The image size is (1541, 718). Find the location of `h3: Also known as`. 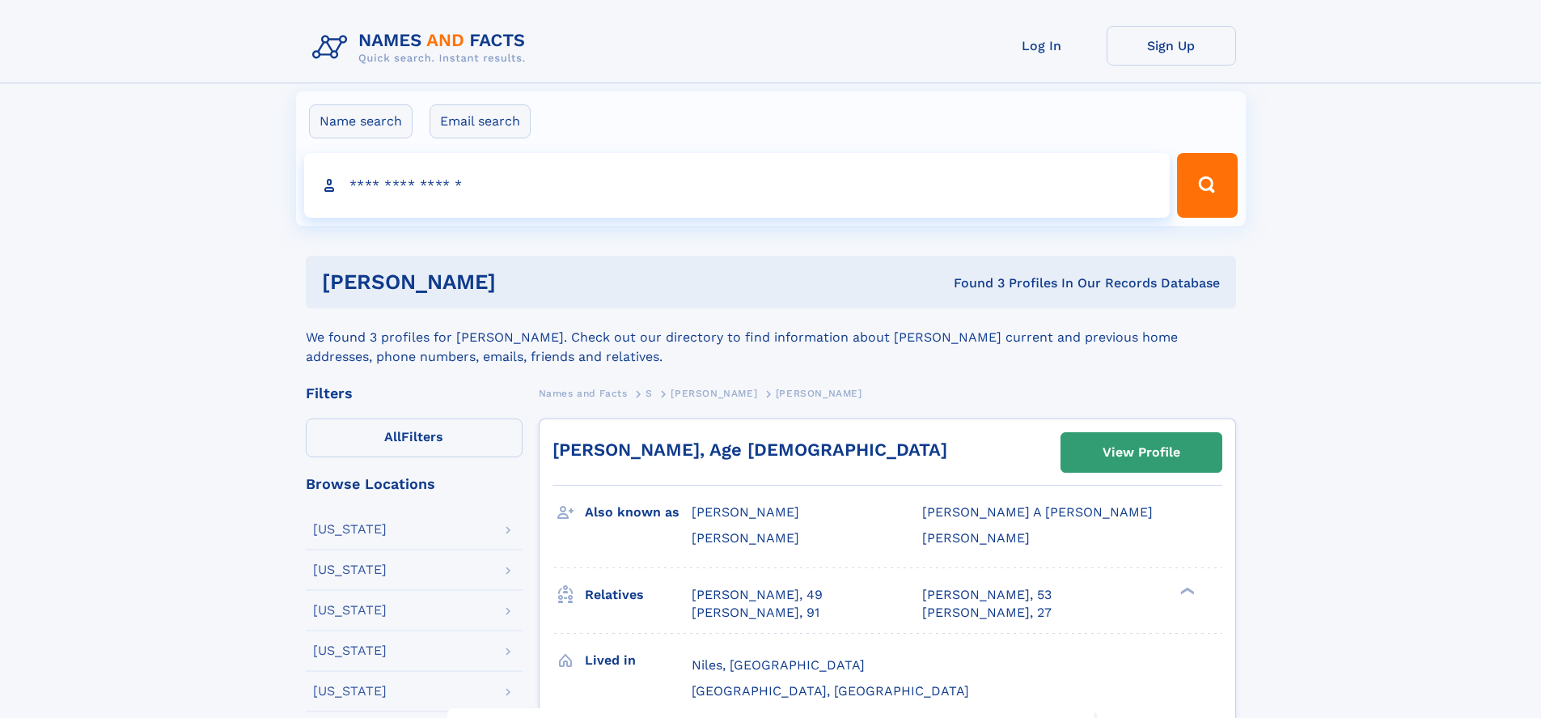

h3: Also known as is located at coordinates (638, 512).